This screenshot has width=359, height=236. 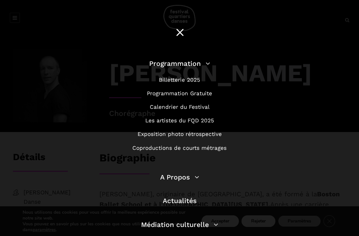 I want to click on a: A Propos, so click(x=179, y=177).